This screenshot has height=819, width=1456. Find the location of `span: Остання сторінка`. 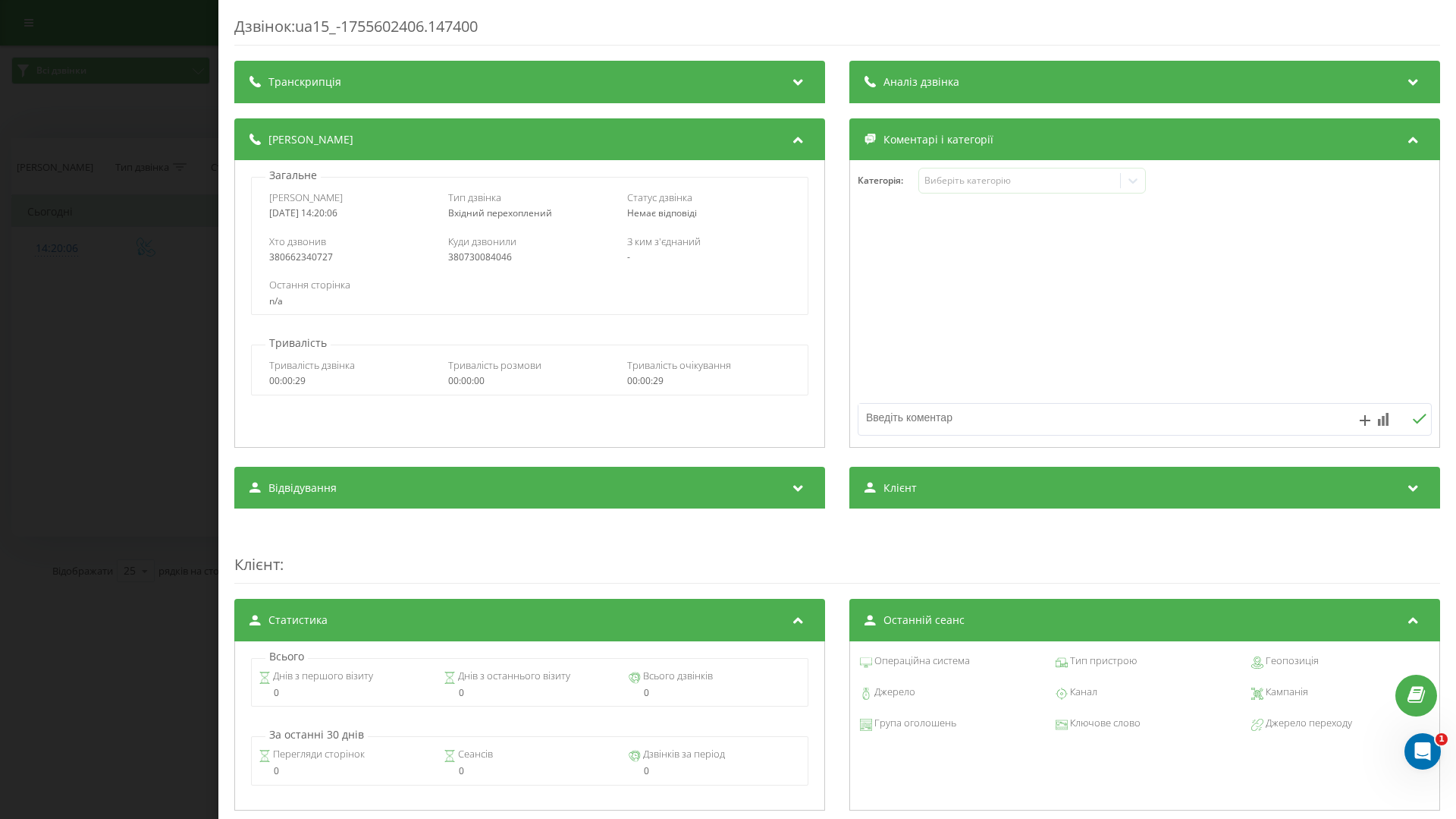

span: Остання сторінка is located at coordinates (309, 285).